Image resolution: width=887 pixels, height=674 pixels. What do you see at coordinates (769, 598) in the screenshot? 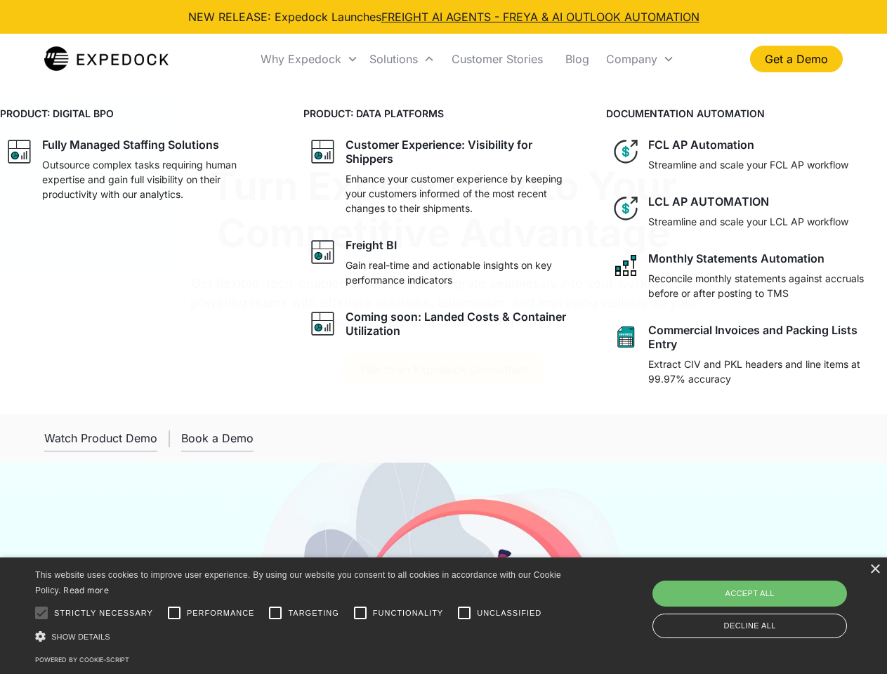
I see `div: Chat Widget` at bounding box center [769, 598].